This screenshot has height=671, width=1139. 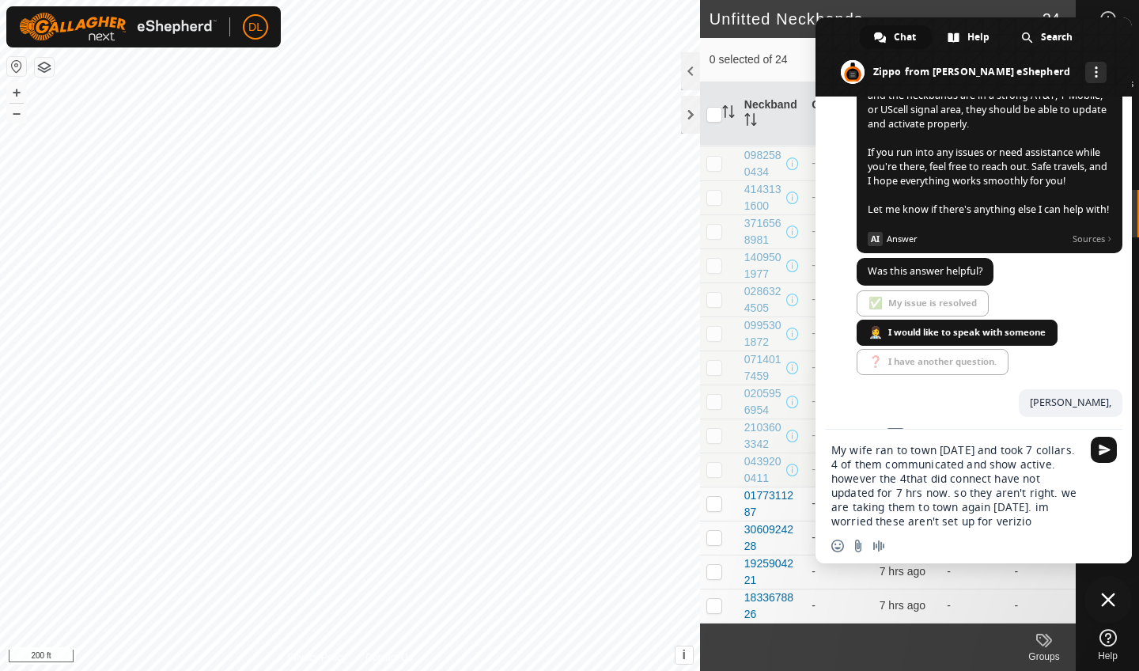 I want to click on div: 2103603342, so click(x=763, y=436).